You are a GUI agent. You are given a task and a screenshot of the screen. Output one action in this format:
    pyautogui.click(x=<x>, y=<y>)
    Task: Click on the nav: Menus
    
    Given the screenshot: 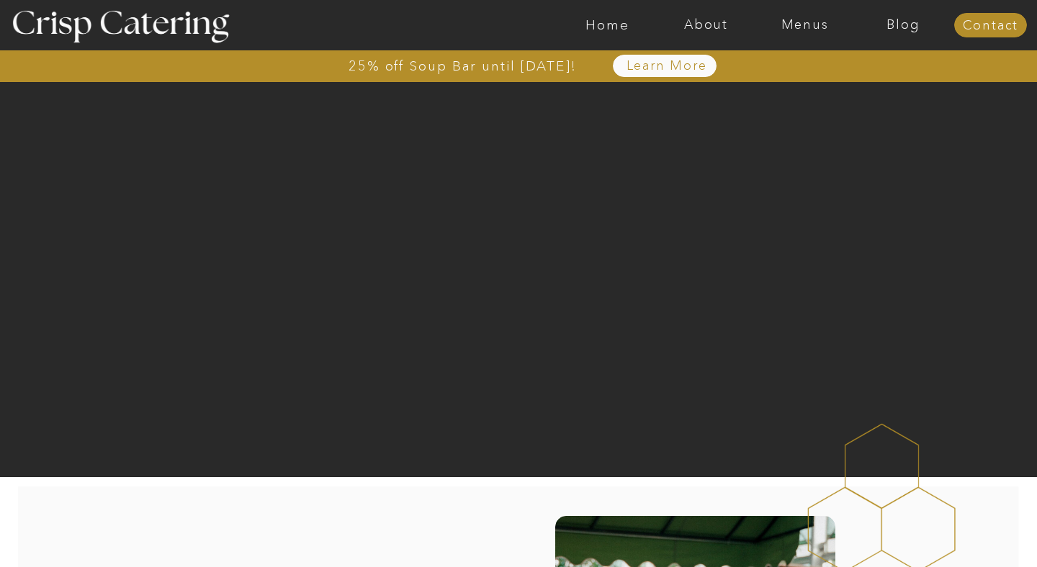 What is the action you would take?
    pyautogui.click(x=804, y=25)
    